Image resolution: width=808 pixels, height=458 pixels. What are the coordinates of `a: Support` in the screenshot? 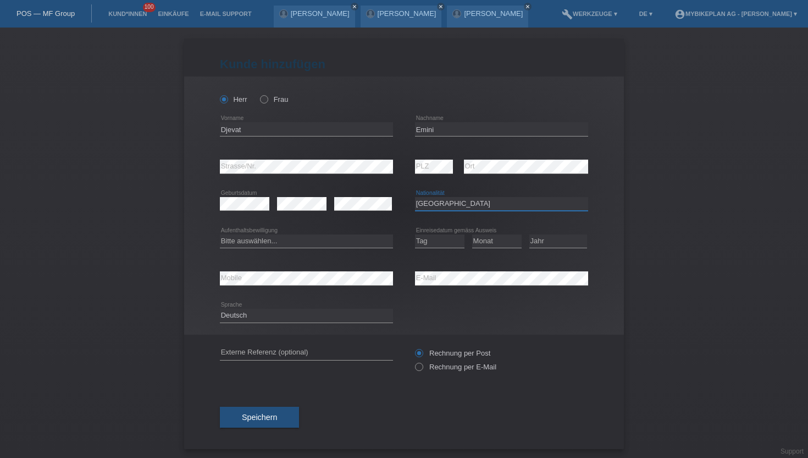 It's located at (793, 451).